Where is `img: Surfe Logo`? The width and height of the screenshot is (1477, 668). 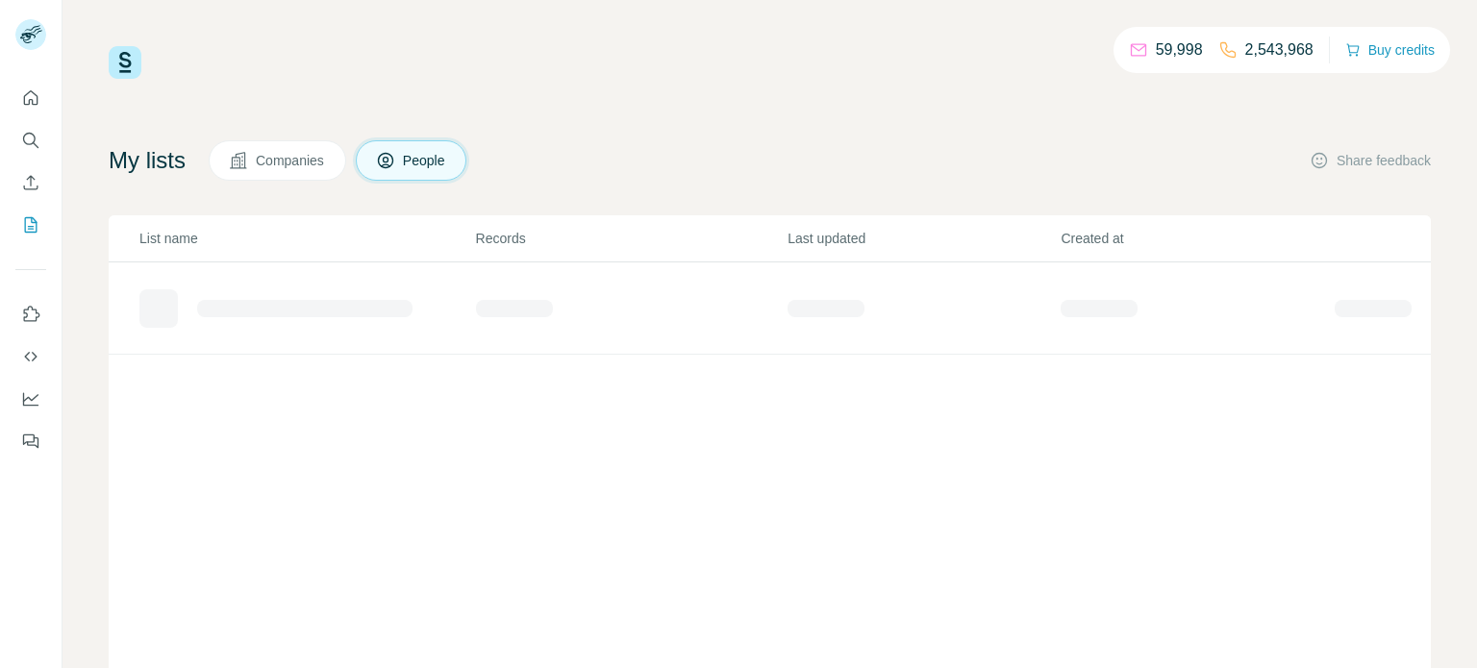 img: Surfe Logo is located at coordinates (125, 63).